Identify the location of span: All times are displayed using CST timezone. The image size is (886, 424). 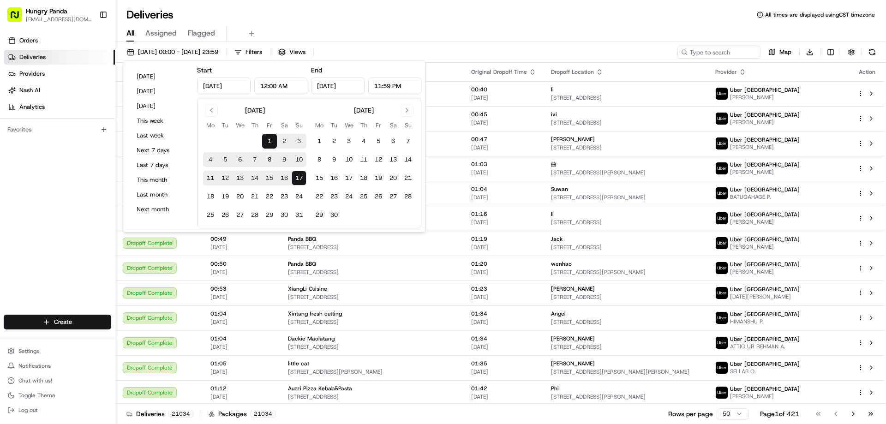
(820, 15).